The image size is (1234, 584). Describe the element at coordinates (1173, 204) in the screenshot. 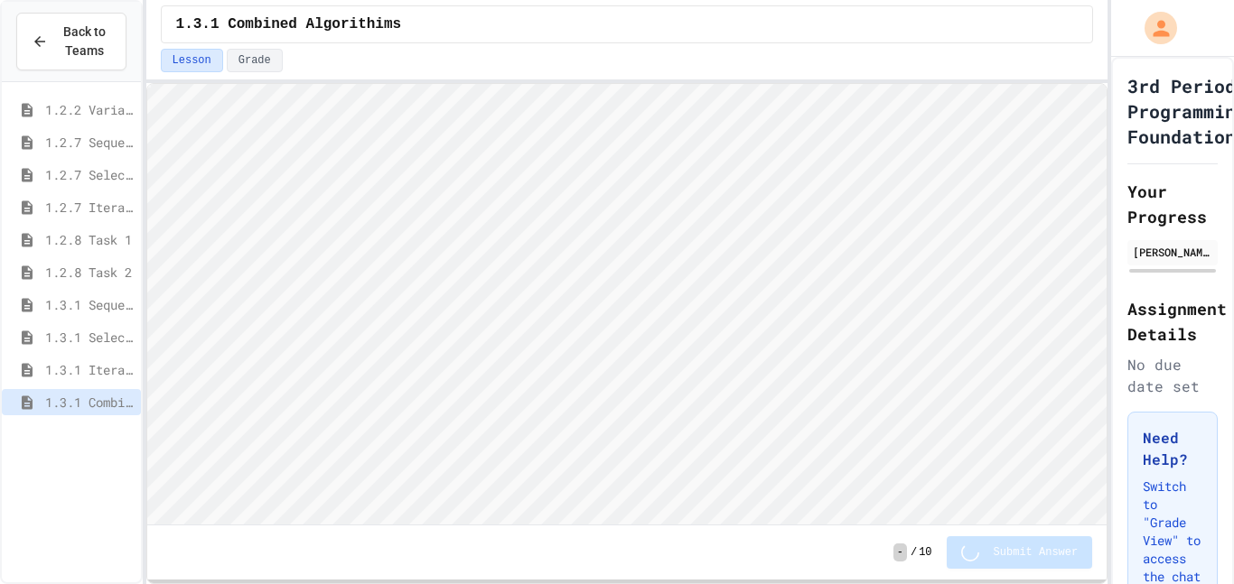

I see `h2: Your Progress` at that location.